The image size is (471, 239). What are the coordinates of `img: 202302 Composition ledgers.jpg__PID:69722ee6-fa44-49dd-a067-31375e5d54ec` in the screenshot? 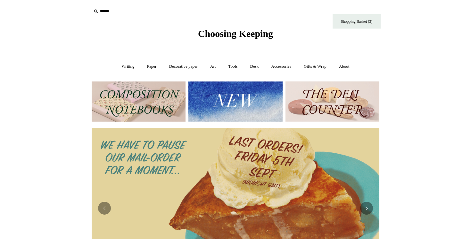 It's located at (138, 101).